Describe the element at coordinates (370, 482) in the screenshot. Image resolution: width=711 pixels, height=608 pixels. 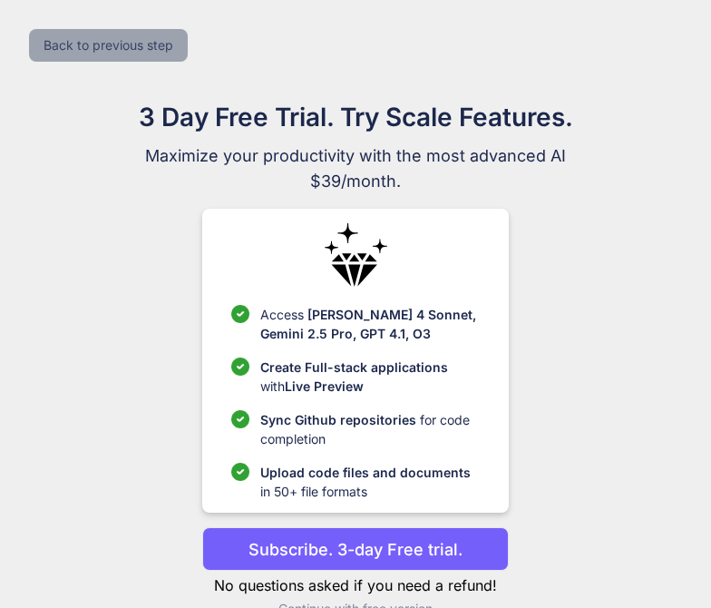
I see `p: in 50+ file formats` at that location.